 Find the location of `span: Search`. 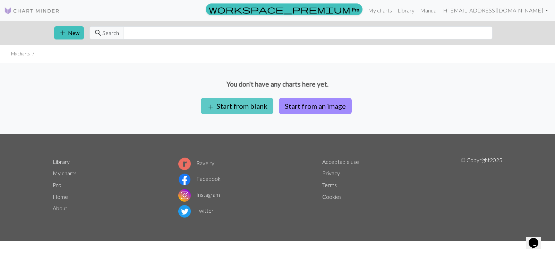

span: Search is located at coordinates (111, 33).